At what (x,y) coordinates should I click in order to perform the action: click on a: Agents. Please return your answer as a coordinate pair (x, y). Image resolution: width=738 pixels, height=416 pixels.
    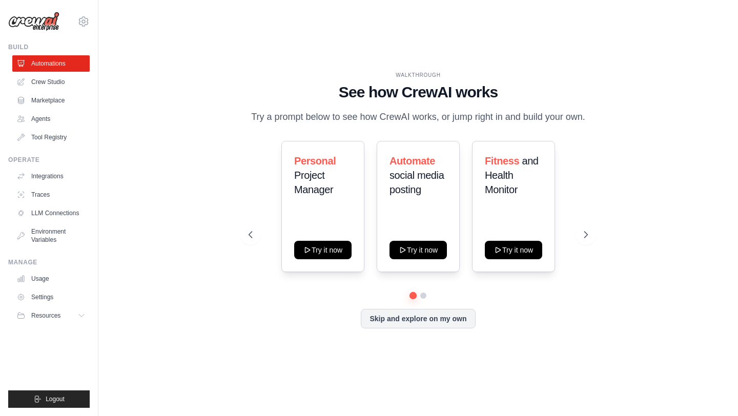
    Looking at the image, I should click on (51, 119).